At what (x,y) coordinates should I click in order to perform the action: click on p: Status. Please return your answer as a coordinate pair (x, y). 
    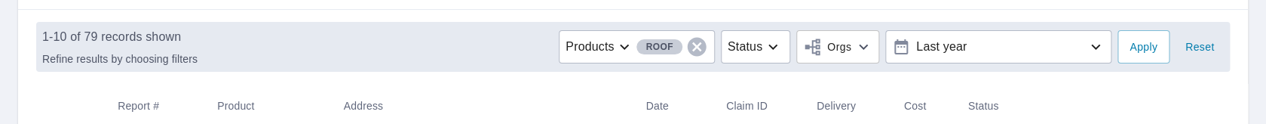
    Looking at the image, I should click on (745, 47).